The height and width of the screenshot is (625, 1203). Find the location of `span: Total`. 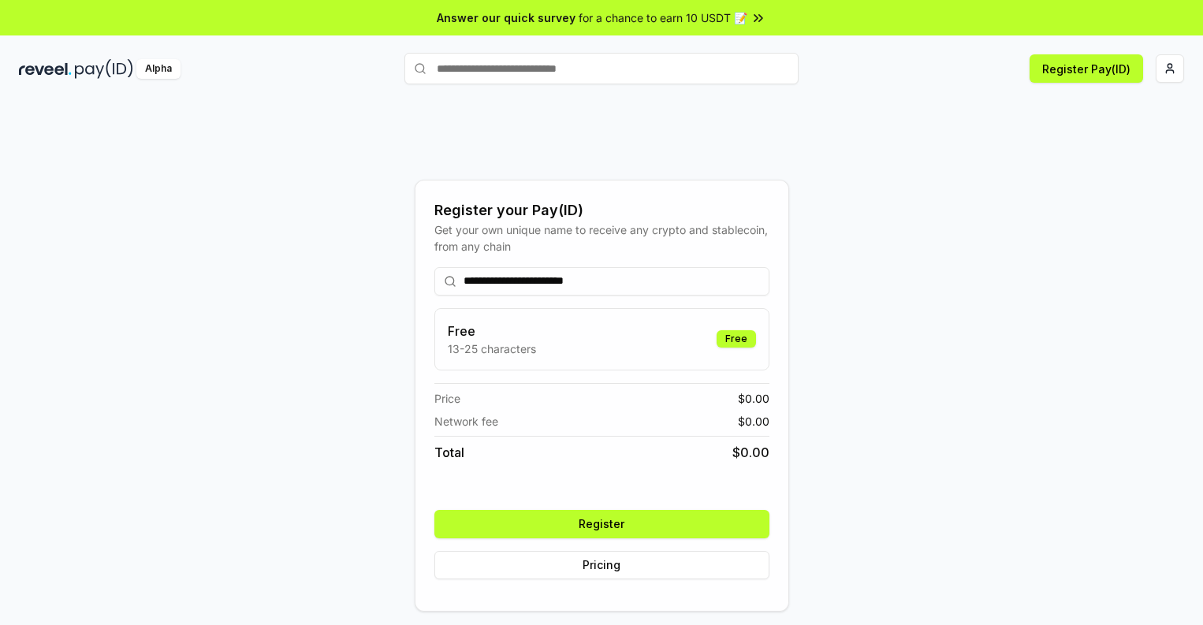

span: Total is located at coordinates (449, 452).